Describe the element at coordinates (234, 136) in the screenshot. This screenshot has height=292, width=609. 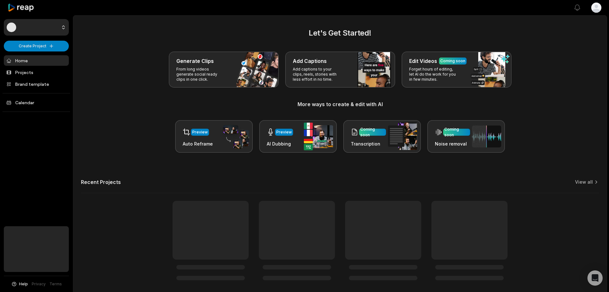
I see `img: auto_reframe.png` at that location.